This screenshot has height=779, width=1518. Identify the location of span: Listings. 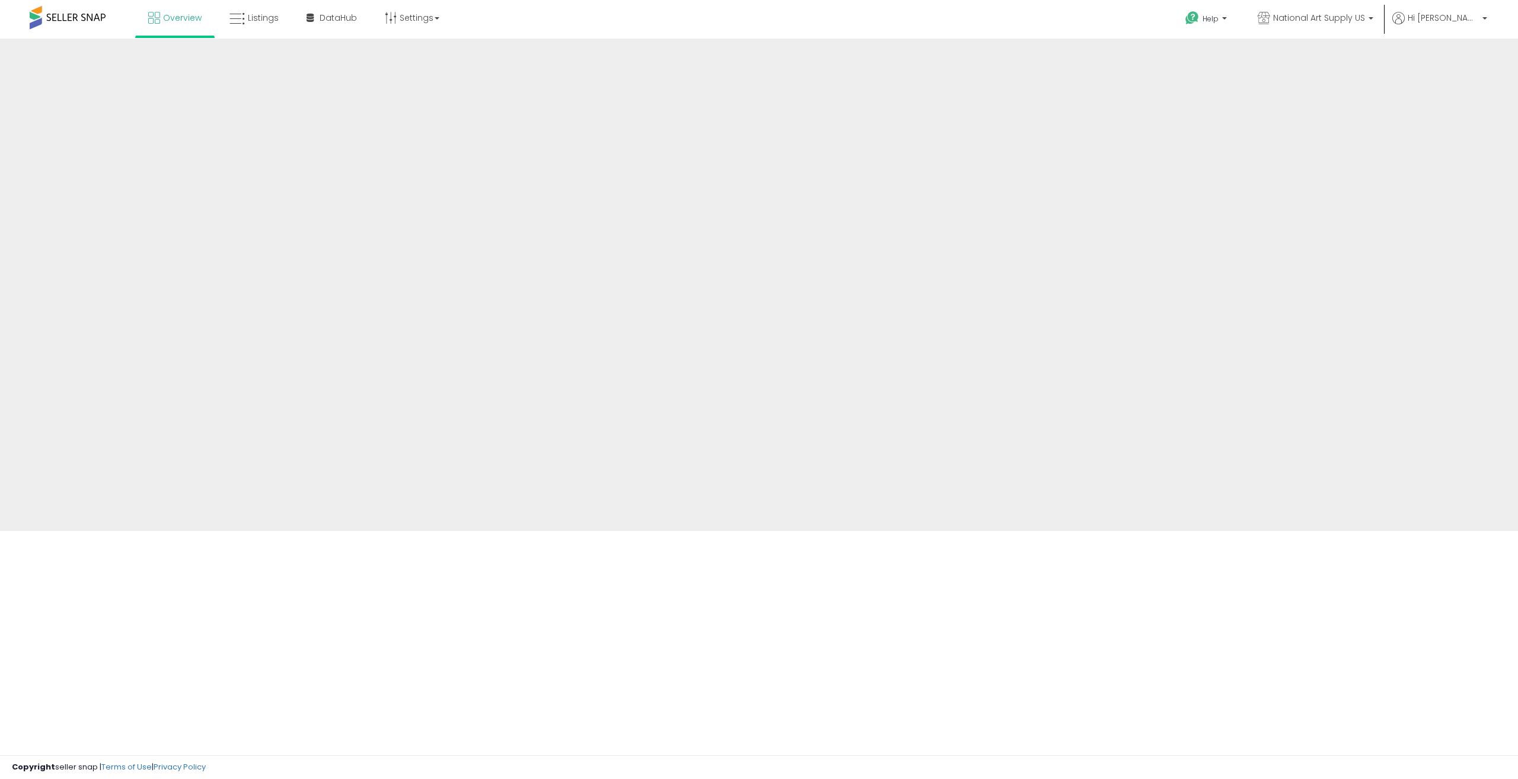
(263, 18).